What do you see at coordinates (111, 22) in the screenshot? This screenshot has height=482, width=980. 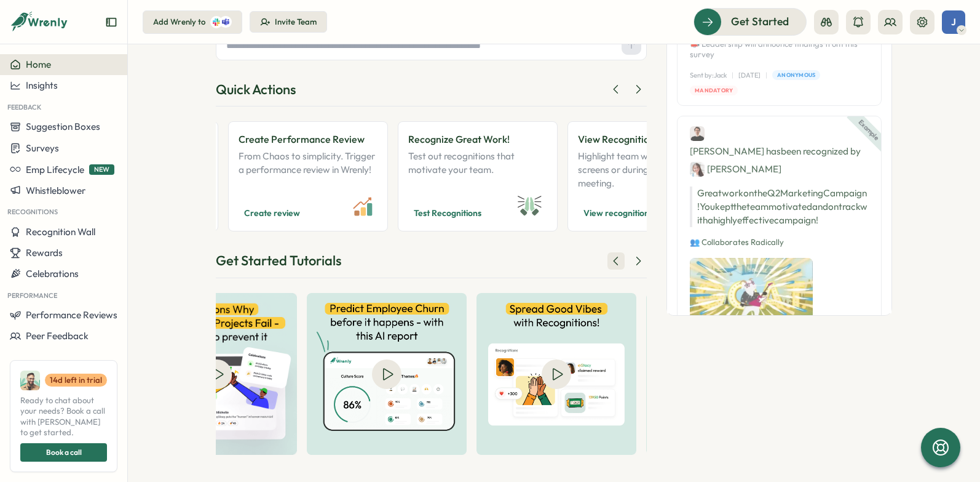 I see `button: Expand sidebar` at bounding box center [111, 22].